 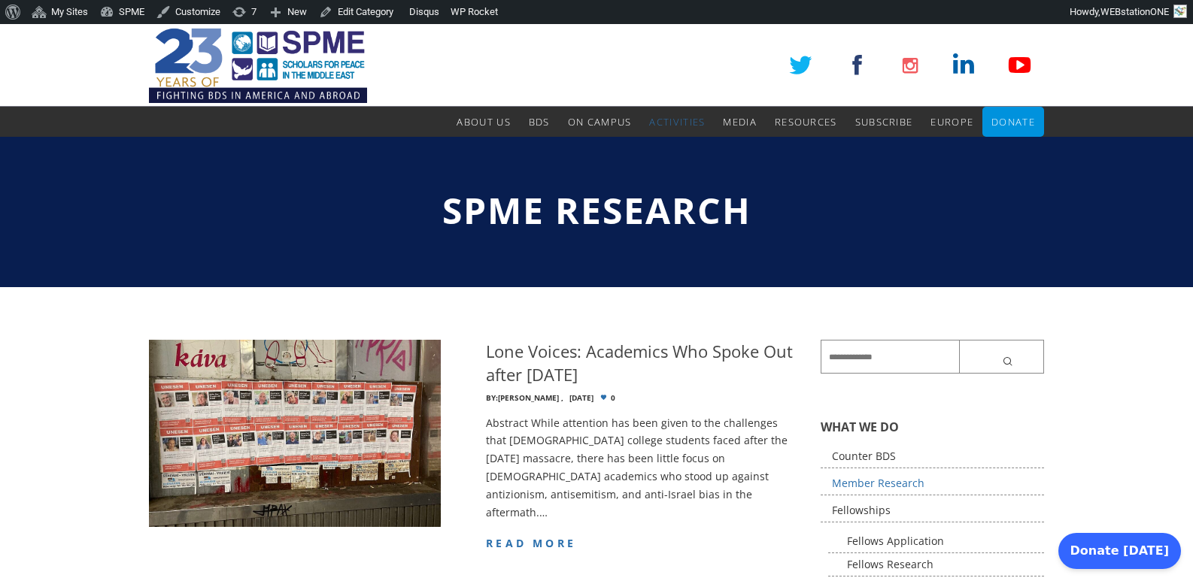 I want to click on h5: WHAT WE DO, so click(x=933, y=427).